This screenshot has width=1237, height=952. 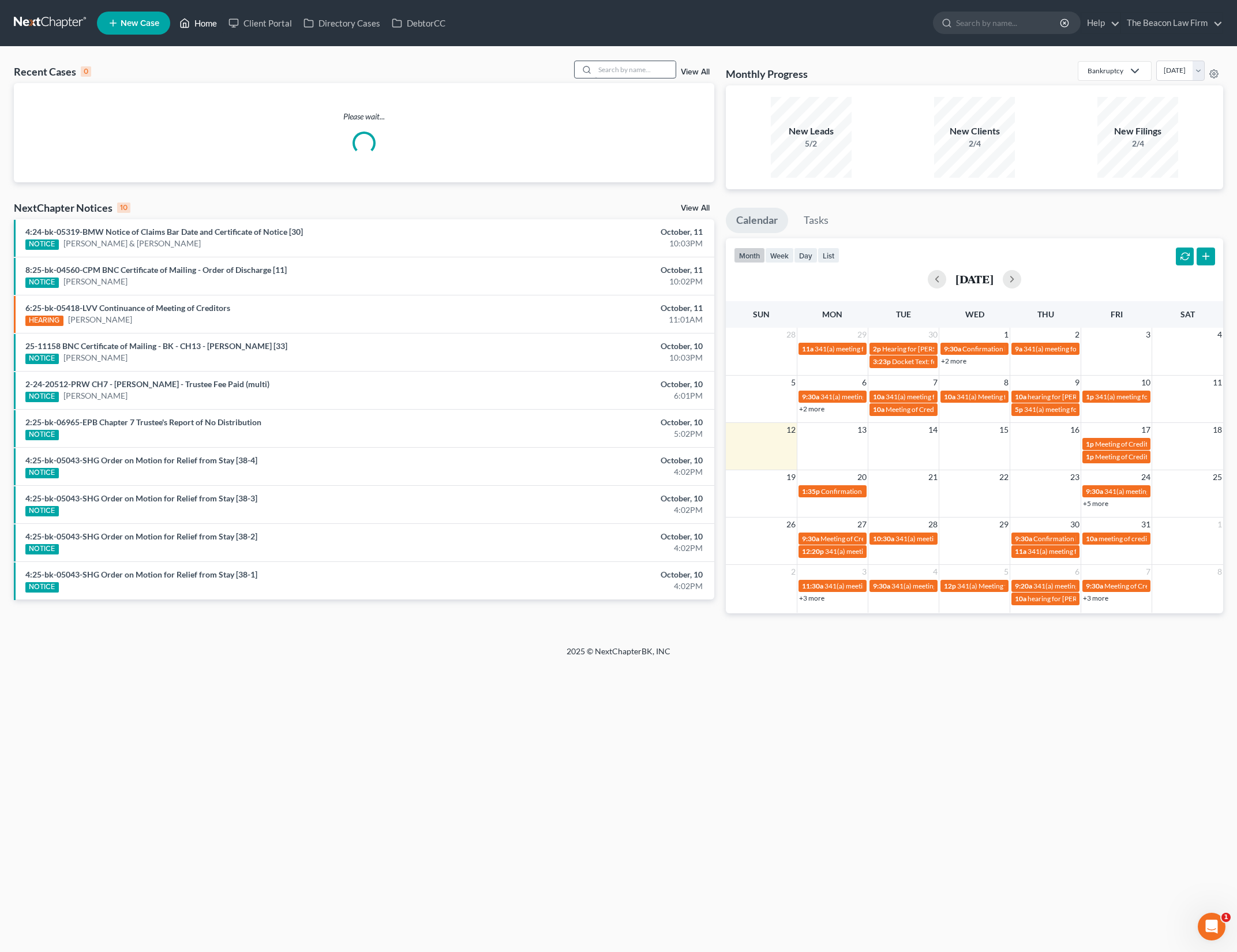 I want to click on span: 23, so click(x=1075, y=477).